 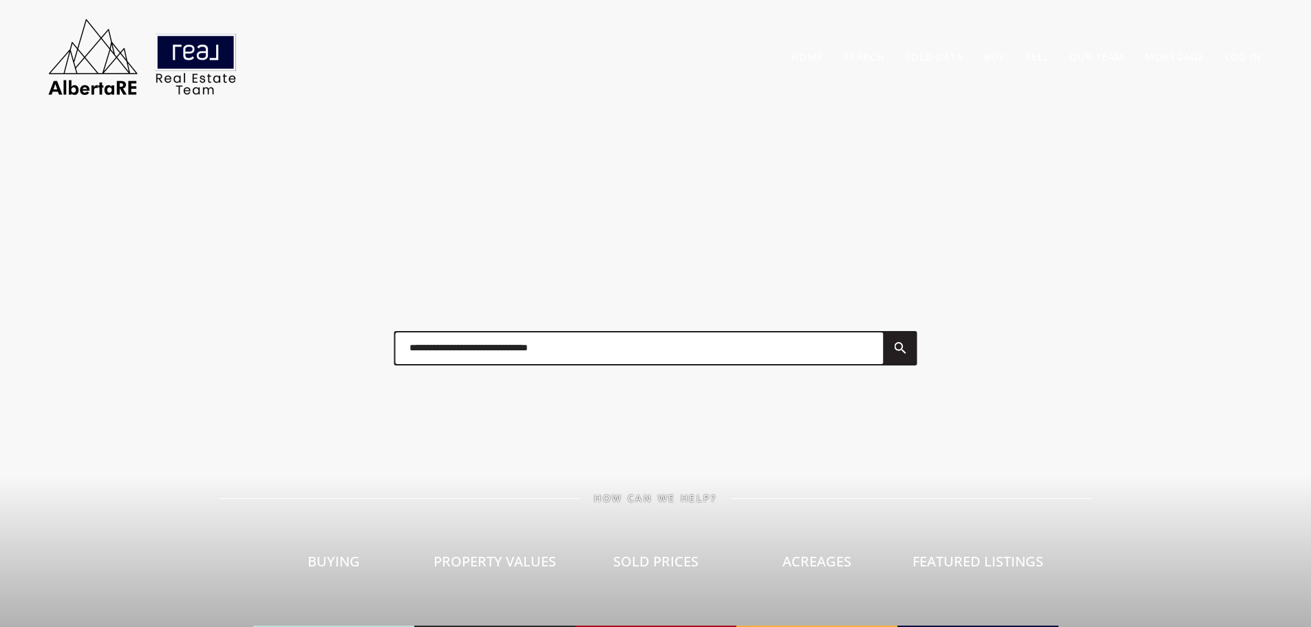 I want to click on a: Sold Prices, so click(x=656, y=565).